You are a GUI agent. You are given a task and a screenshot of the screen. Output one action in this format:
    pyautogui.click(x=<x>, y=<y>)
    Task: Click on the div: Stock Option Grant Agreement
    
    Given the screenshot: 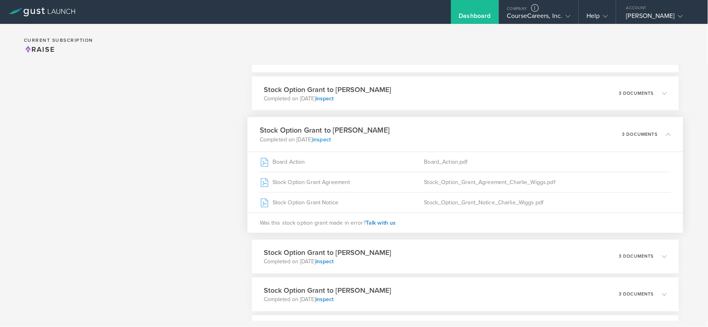 What is the action you would take?
    pyautogui.click(x=342, y=183)
    